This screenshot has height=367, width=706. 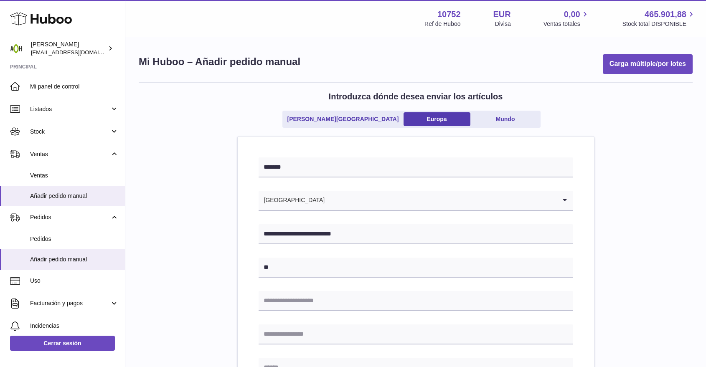 I want to click on a: 465.901,88 Stock total DISPONIBLE, so click(x=659, y=18).